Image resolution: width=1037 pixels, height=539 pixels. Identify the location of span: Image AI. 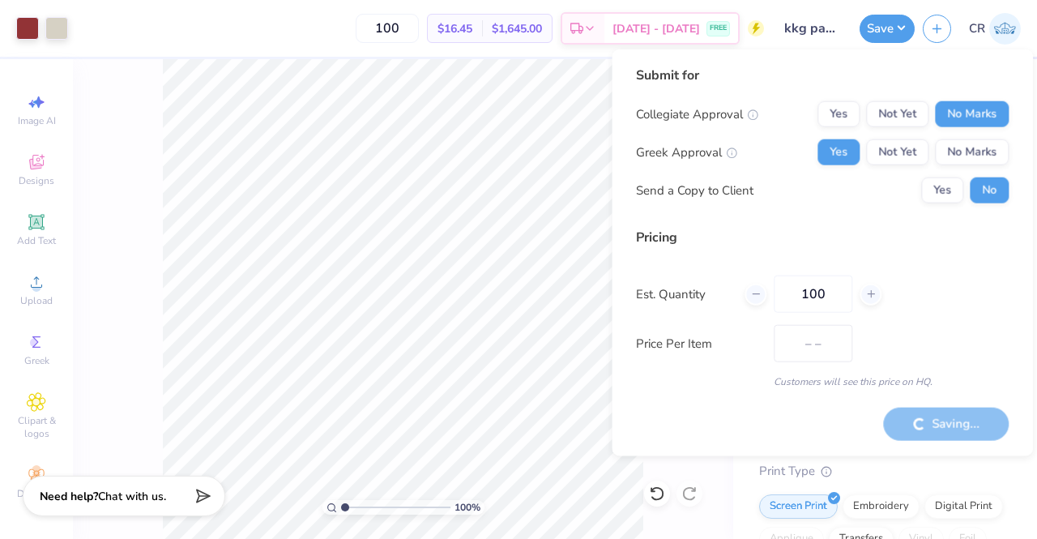
(36, 121).